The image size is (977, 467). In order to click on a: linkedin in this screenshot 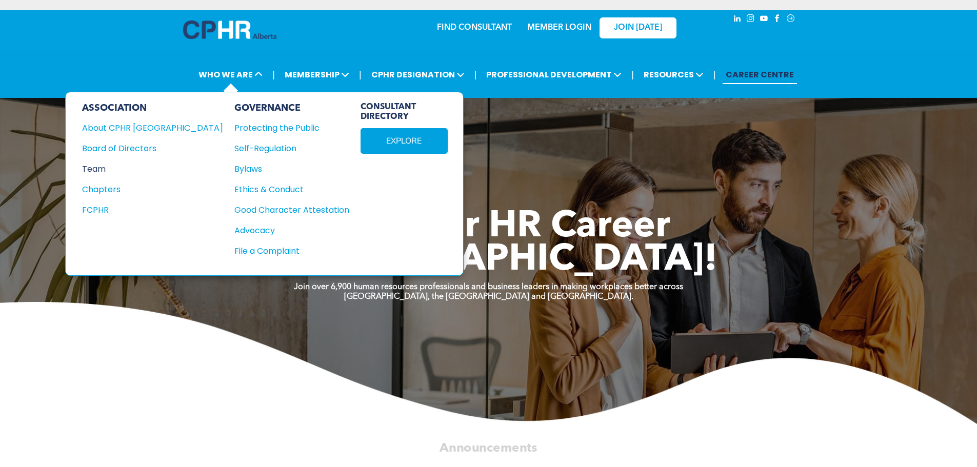, I will do `click(737, 19)`.